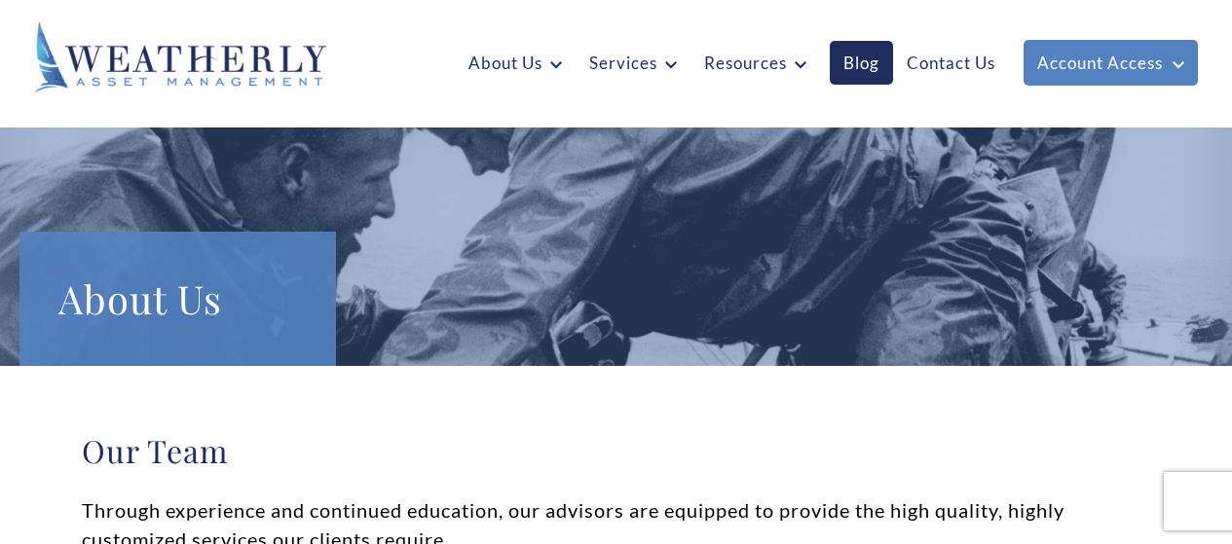 The width and height of the screenshot is (1232, 544). I want to click on a: Resources, so click(754, 62).